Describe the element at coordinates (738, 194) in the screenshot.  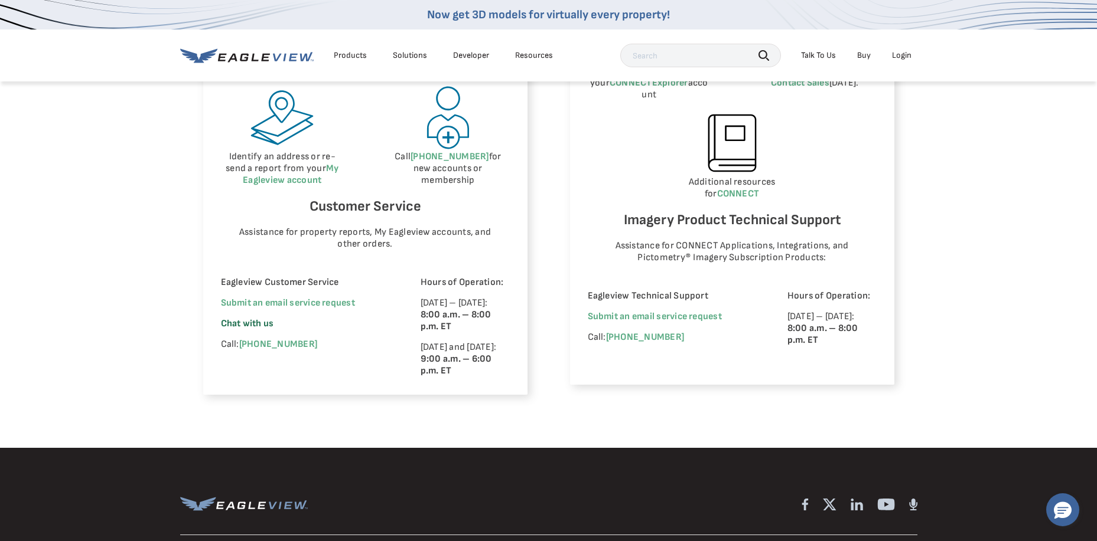
I see `a: CONNECT` at that location.